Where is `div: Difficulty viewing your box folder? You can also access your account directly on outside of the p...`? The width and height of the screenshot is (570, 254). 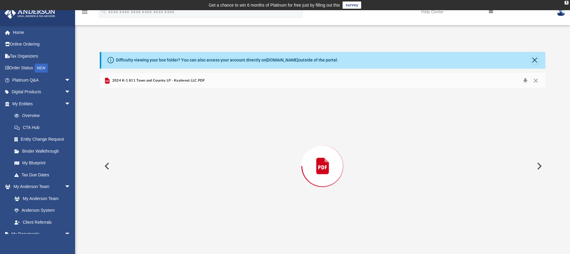 div: Difficulty viewing your box folder? You can also access your account directly on outside of the p... is located at coordinates (227, 60).